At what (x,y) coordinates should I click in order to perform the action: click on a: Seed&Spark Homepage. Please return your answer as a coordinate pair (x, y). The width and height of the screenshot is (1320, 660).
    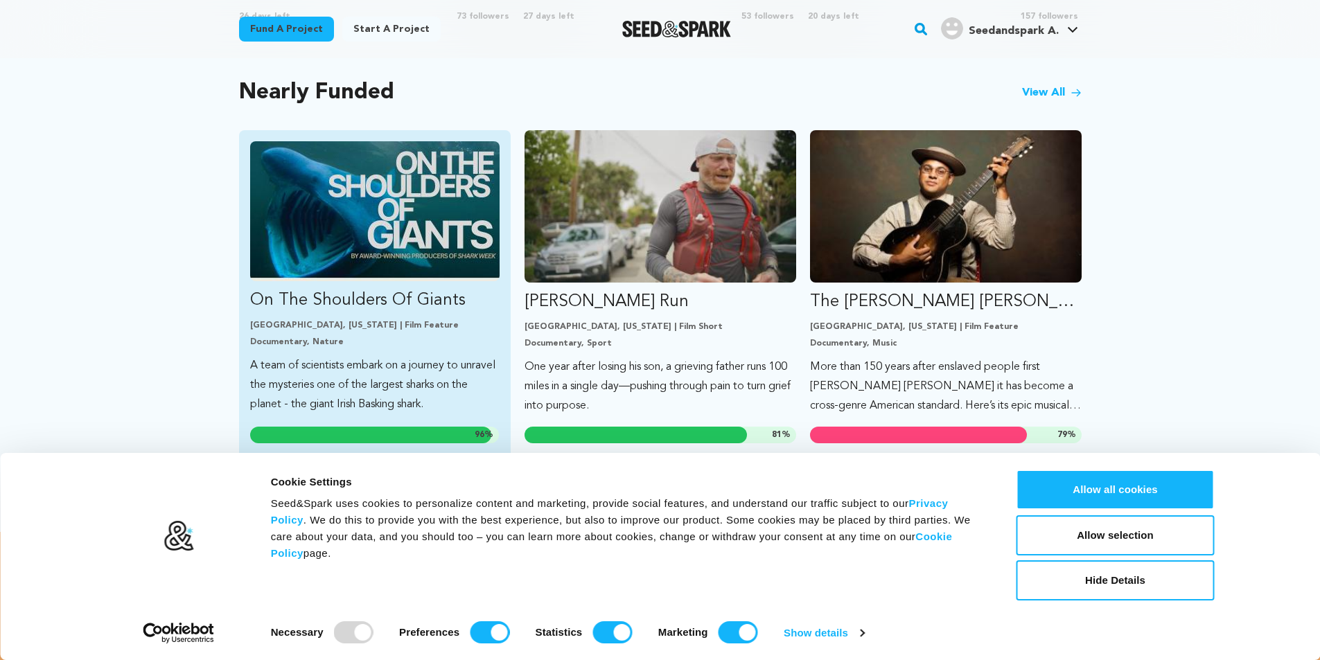
    Looking at the image, I should click on (676, 29).